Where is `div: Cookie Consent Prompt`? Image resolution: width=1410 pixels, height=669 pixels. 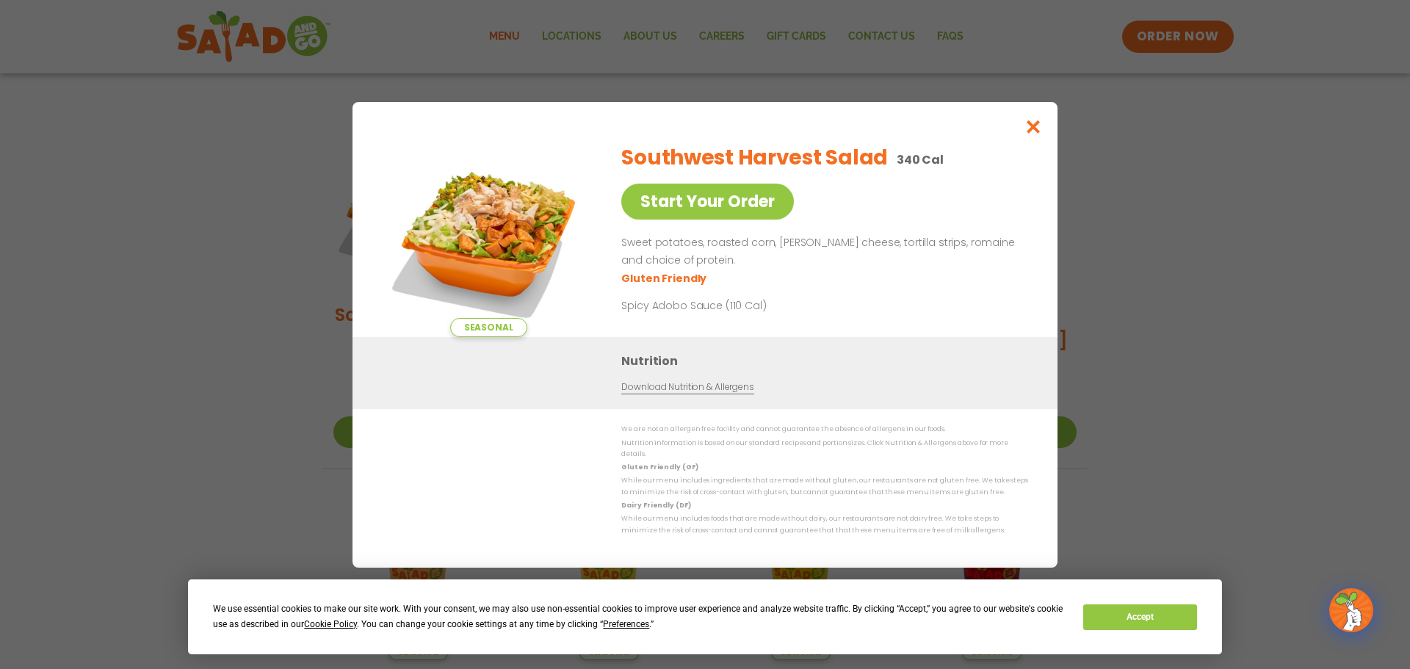 div: Cookie Consent Prompt is located at coordinates (705, 617).